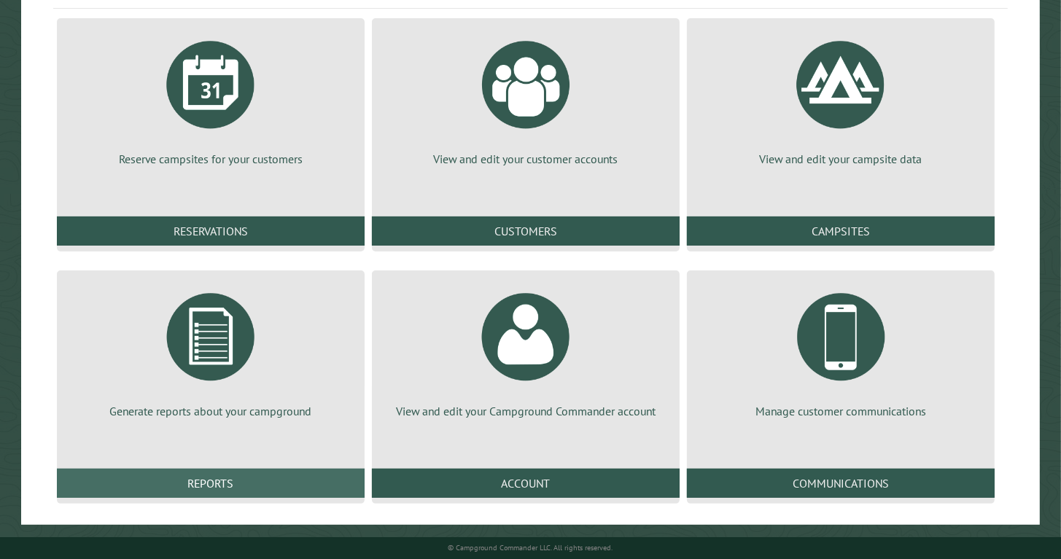 The image size is (1061, 559). What do you see at coordinates (841, 98) in the screenshot?
I see `a: View and edit your campsite data` at bounding box center [841, 98].